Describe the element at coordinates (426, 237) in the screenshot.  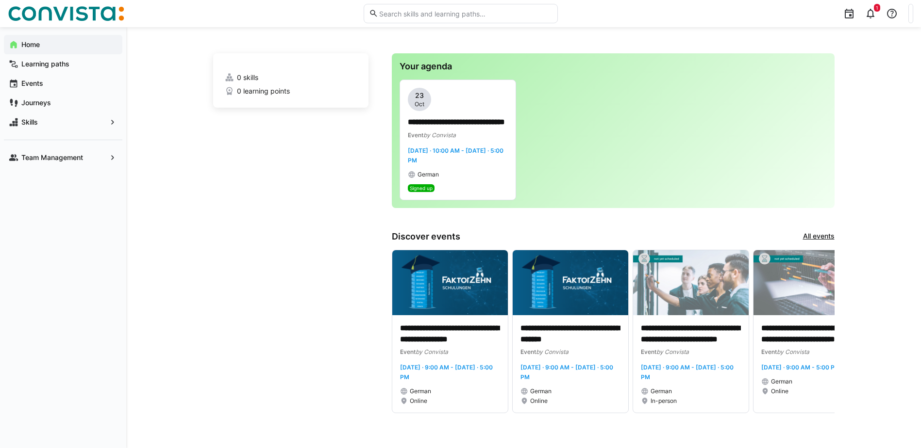
I see `h3: Discover events` at that location.